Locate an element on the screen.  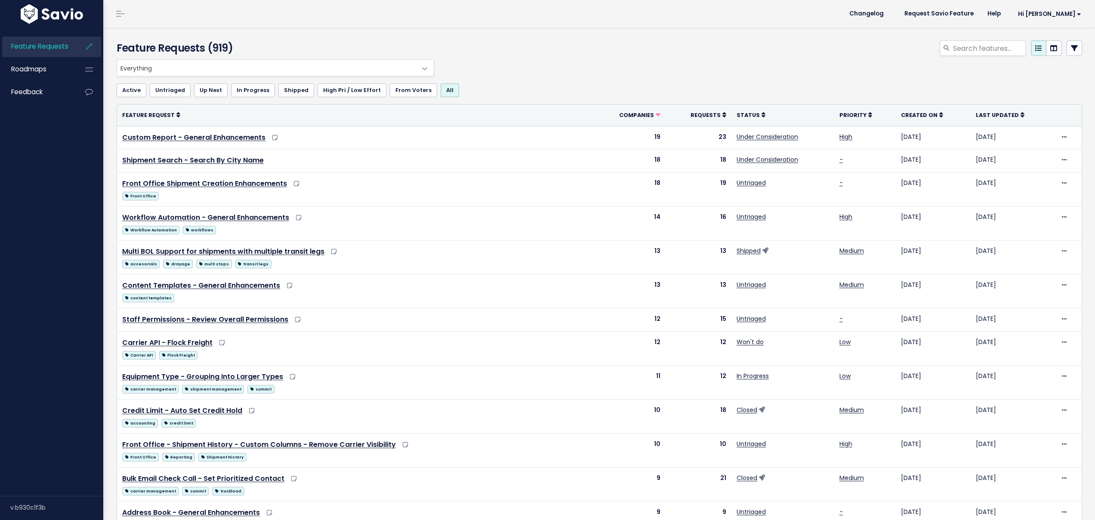
a: accesorials is located at coordinates (141, 263).